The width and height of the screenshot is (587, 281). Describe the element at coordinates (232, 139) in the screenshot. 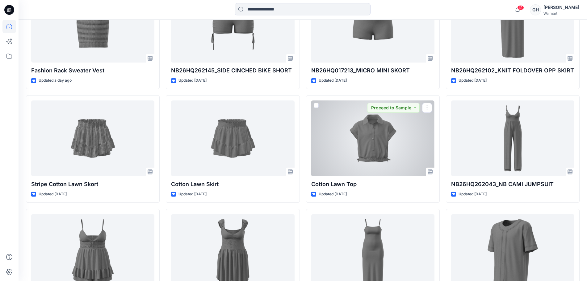

I see `a: Cotton Lawn Skirt` at that location.